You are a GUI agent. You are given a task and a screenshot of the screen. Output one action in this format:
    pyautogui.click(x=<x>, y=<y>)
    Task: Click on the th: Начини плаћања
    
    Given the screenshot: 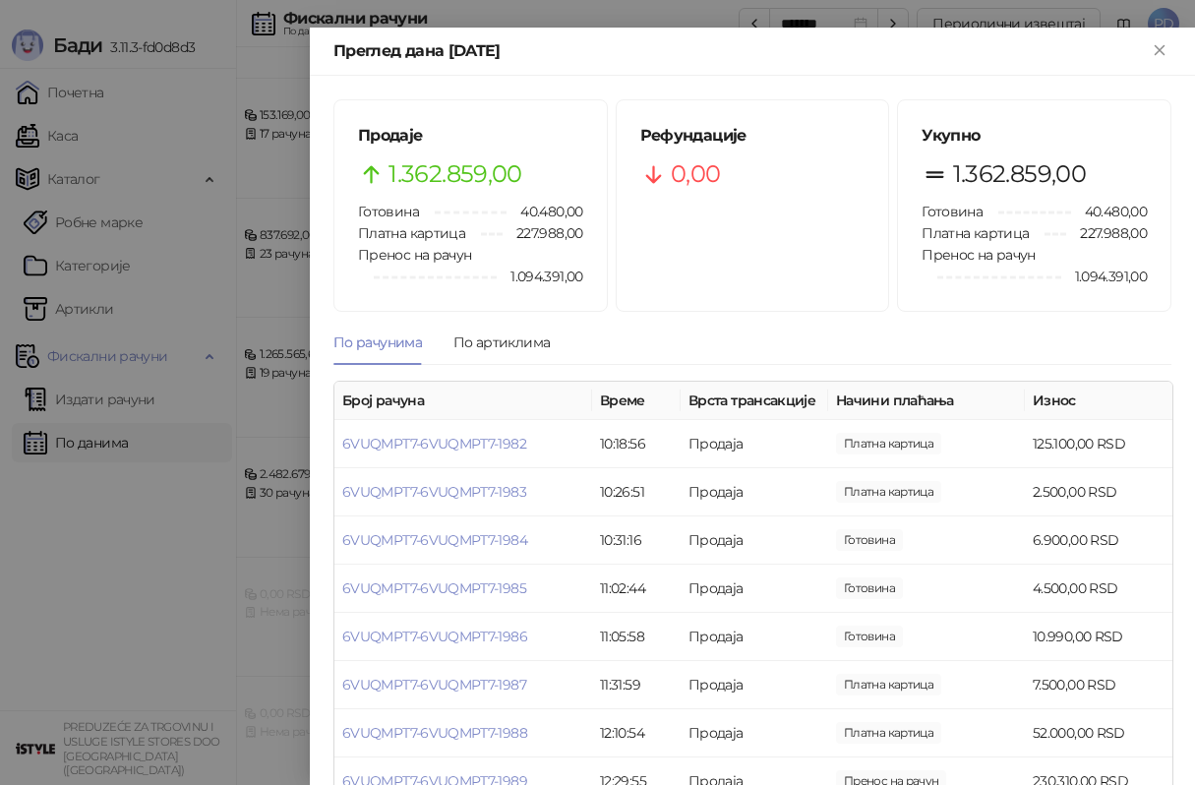 What is the action you would take?
    pyautogui.click(x=927, y=400)
    